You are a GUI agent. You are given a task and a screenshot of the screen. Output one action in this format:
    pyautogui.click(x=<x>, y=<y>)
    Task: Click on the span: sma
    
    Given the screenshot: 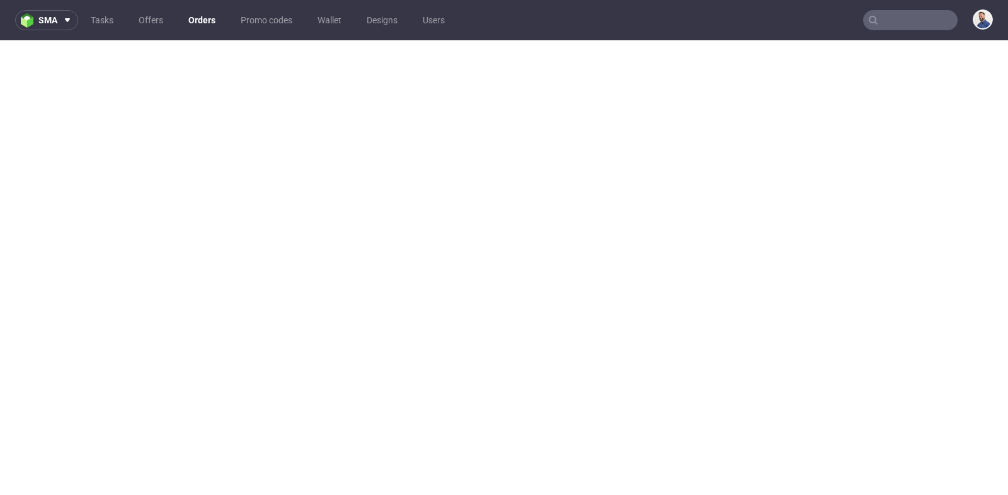 What is the action you would take?
    pyautogui.click(x=48, y=20)
    